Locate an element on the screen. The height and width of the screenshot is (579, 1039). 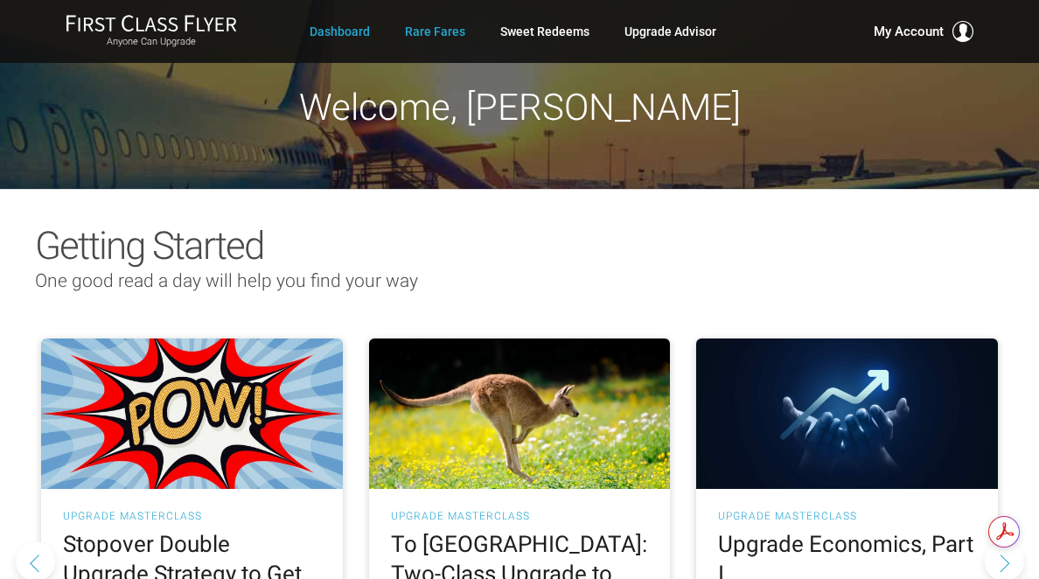
a: Upgrade Advisor is located at coordinates (670, 31).